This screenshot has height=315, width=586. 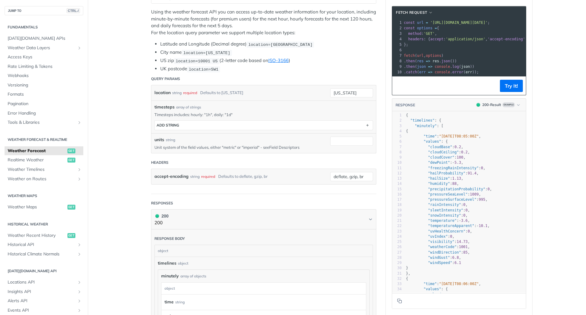 What do you see at coordinates (397, 257) in the screenshot?
I see `div: 28` at bounding box center [397, 257].